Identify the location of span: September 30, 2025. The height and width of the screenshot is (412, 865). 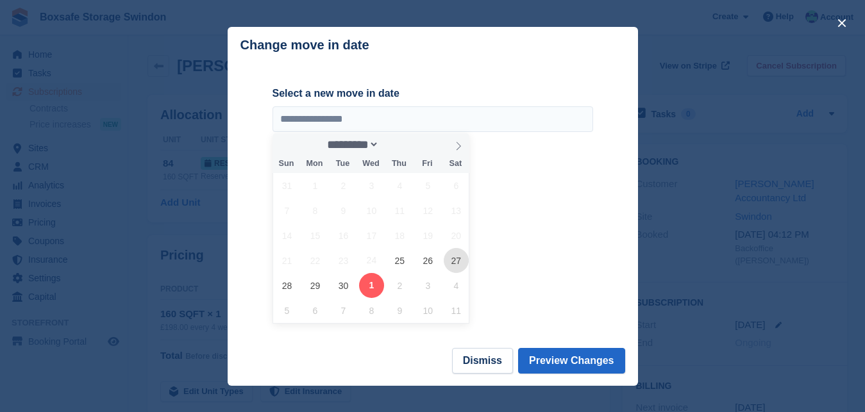
(343, 285).